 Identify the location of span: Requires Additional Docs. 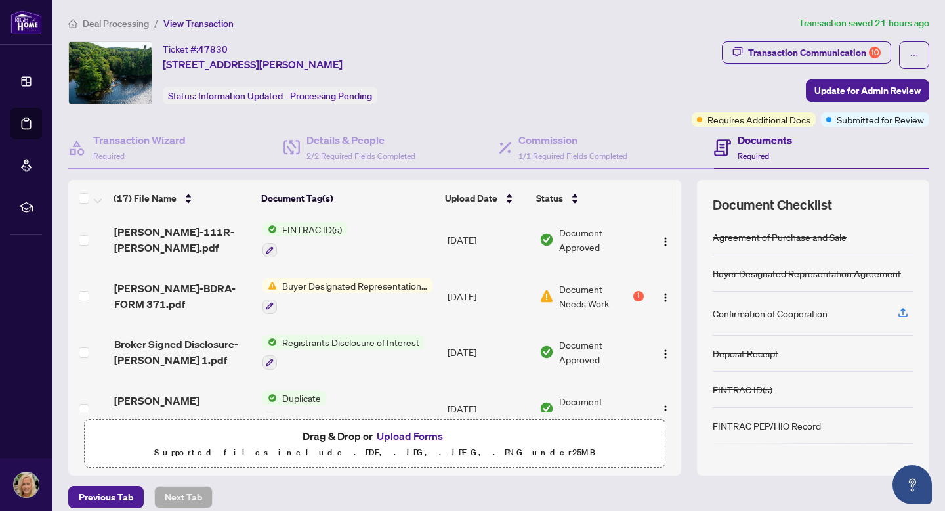
(759, 119).